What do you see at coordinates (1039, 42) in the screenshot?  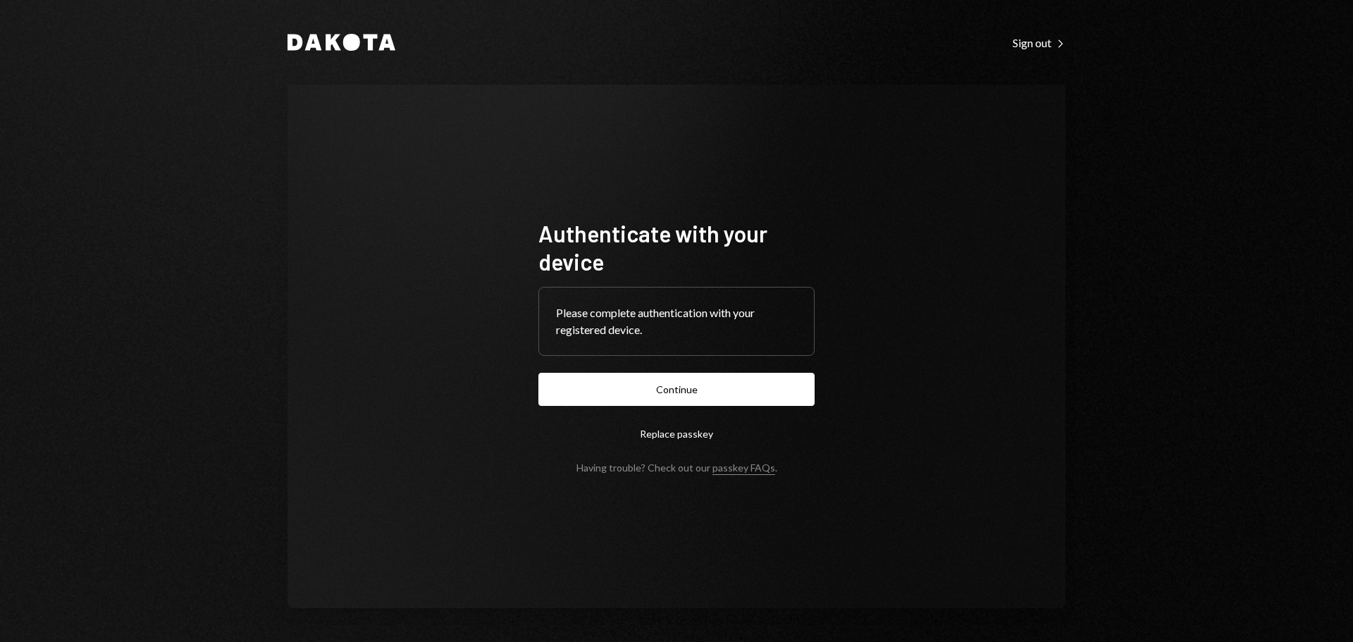 I see `a: Sign out` at bounding box center [1039, 42].